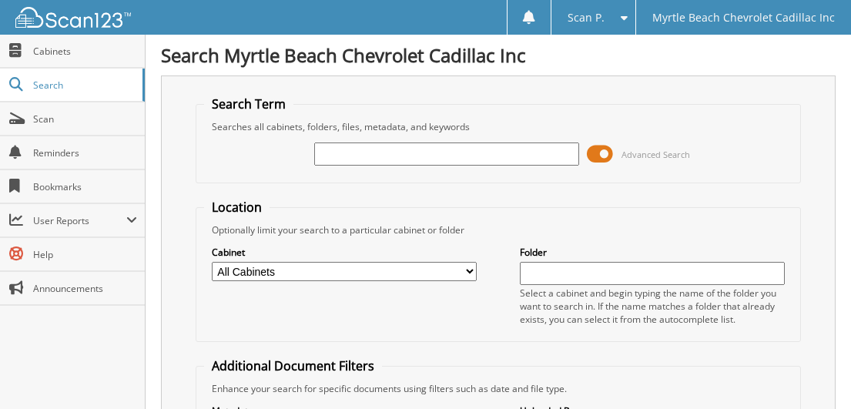  What do you see at coordinates (499, 388) in the screenshot?
I see `div: Enhance your search for specific documents using filters such as date and file type.` at bounding box center [499, 388].